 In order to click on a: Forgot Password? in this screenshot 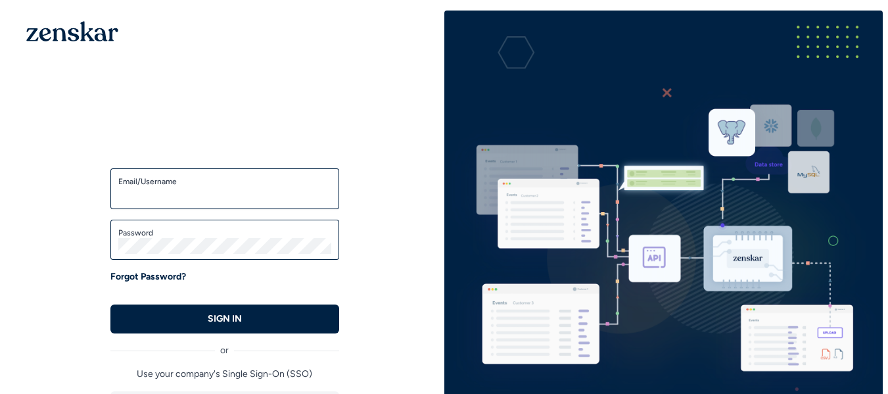, I will do `click(148, 277)`.